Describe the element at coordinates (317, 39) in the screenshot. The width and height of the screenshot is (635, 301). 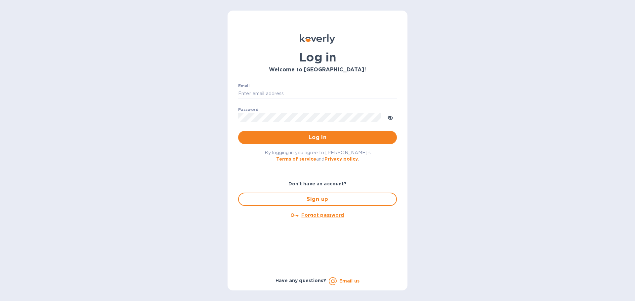
I see `img: Koverly` at that location.